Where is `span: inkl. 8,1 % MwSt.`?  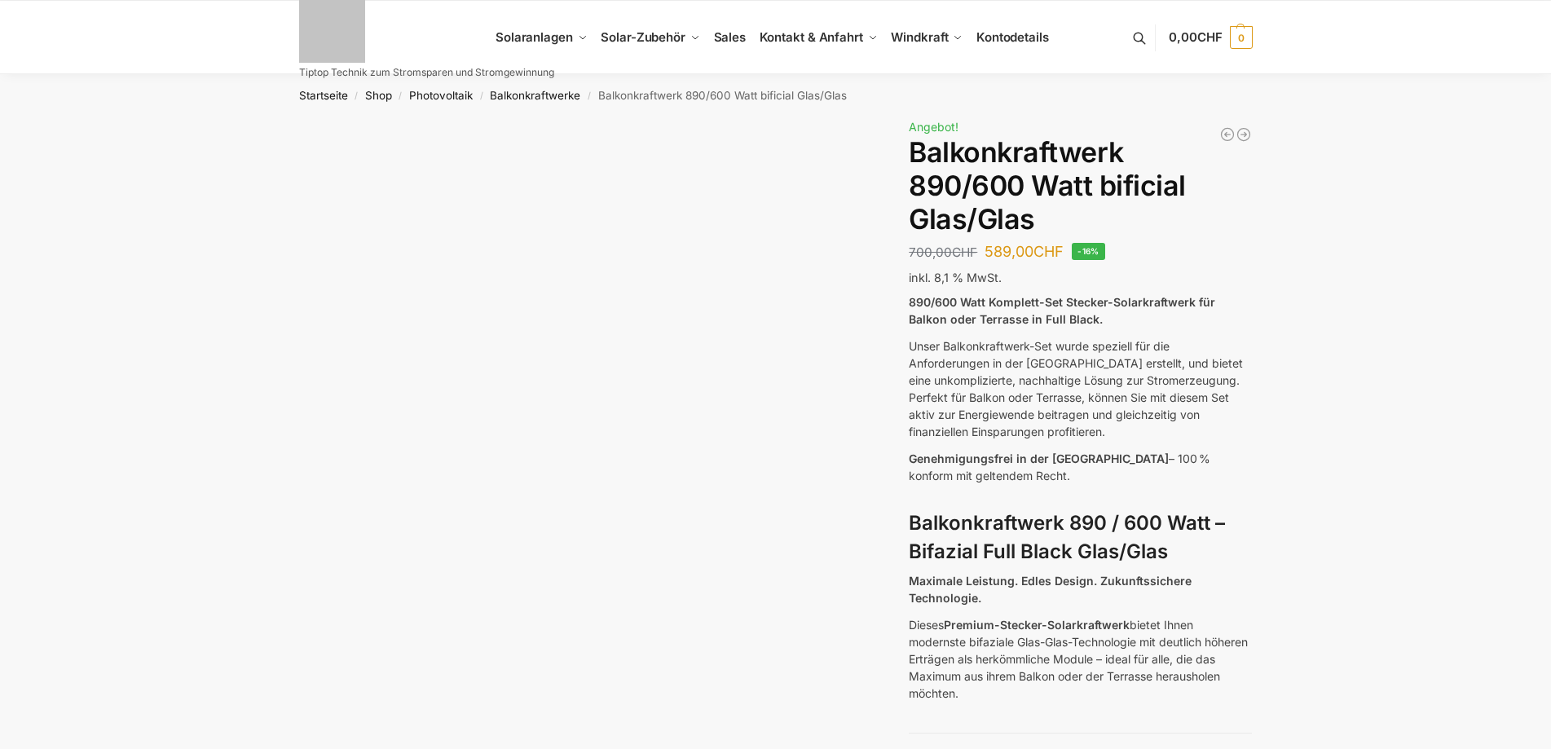 span: inkl. 8,1 % MwSt. is located at coordinates (955, 277).